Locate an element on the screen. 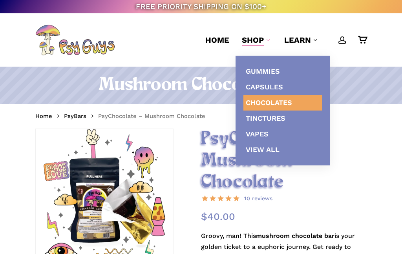 This screenshot has height=254, width=402. span: Capsules is located at coordinates (264, 87).